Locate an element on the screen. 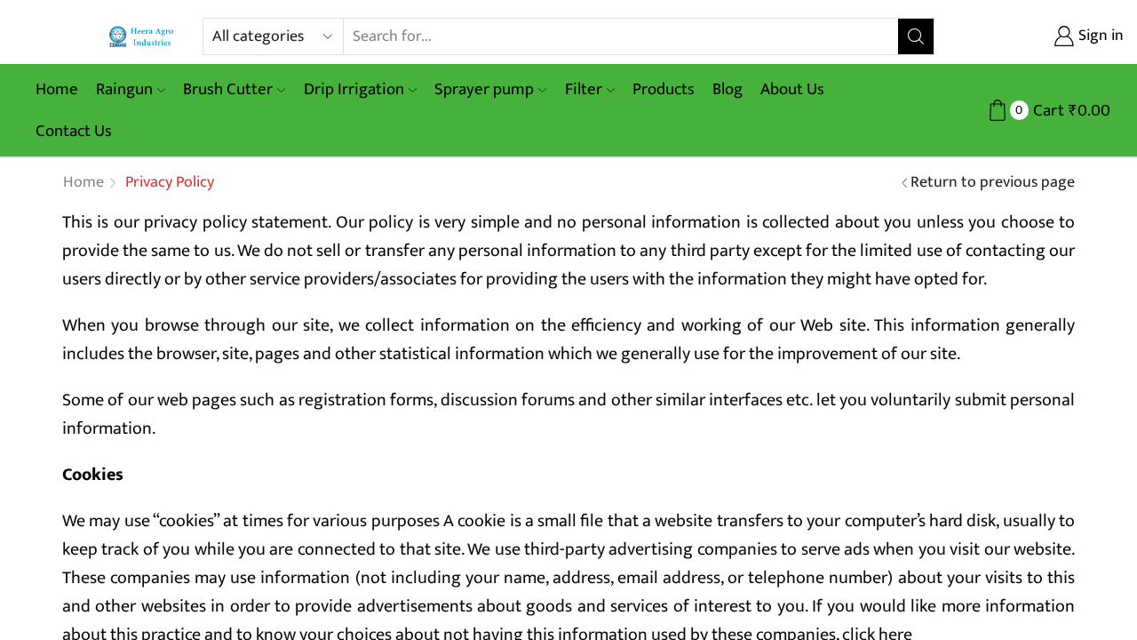 The height and width of the screenshot is (640, 1137). span: 0 is located at coordinates (1019, 109).